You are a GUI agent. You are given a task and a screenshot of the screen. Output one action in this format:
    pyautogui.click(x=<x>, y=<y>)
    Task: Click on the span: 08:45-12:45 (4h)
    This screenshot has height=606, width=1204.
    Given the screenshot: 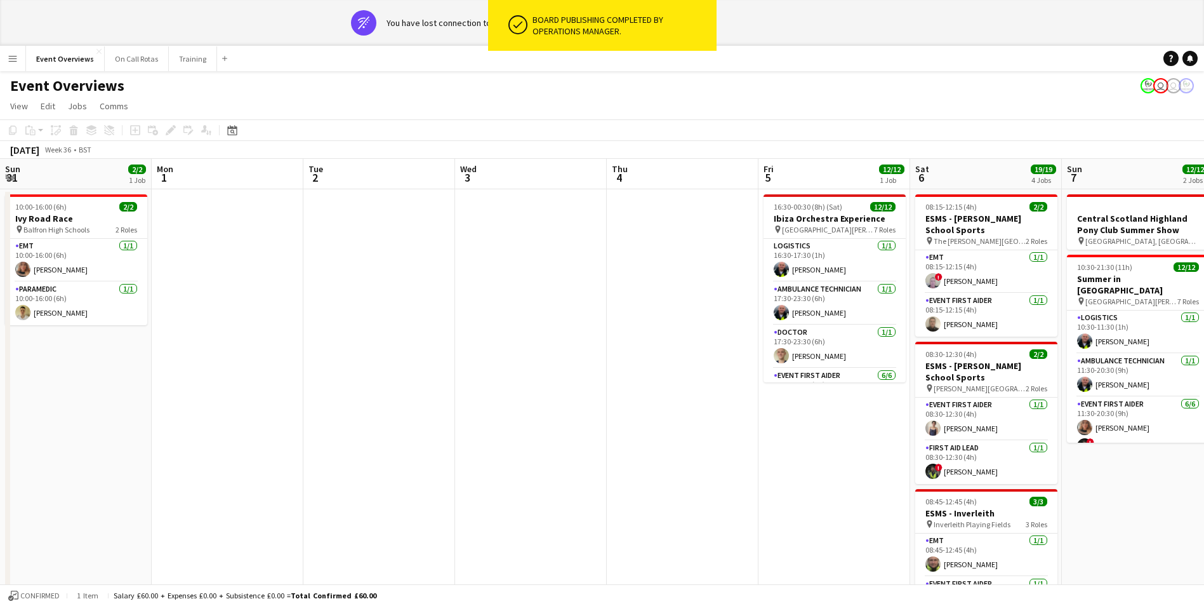 What is the action you would take?
    pyautogui.click(x=951, y=501)
    